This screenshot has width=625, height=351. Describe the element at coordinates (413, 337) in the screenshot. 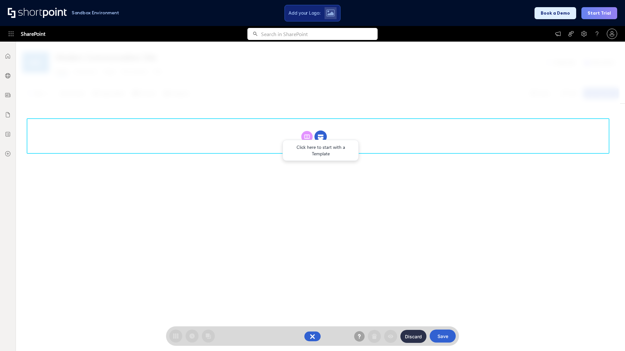

I see `button: Discard` at that location.